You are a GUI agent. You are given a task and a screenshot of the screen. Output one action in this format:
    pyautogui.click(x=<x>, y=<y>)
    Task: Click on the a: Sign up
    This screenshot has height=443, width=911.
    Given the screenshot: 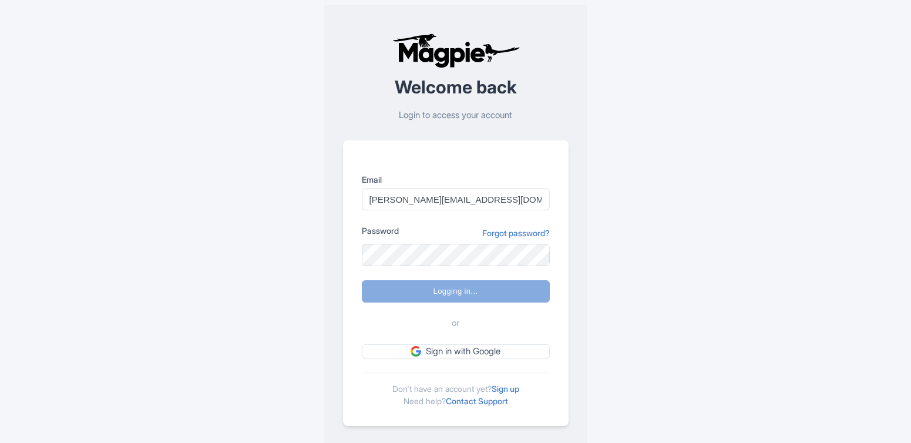 What is the action you would take?
    pyautogui.click(x=505, y=388)
    